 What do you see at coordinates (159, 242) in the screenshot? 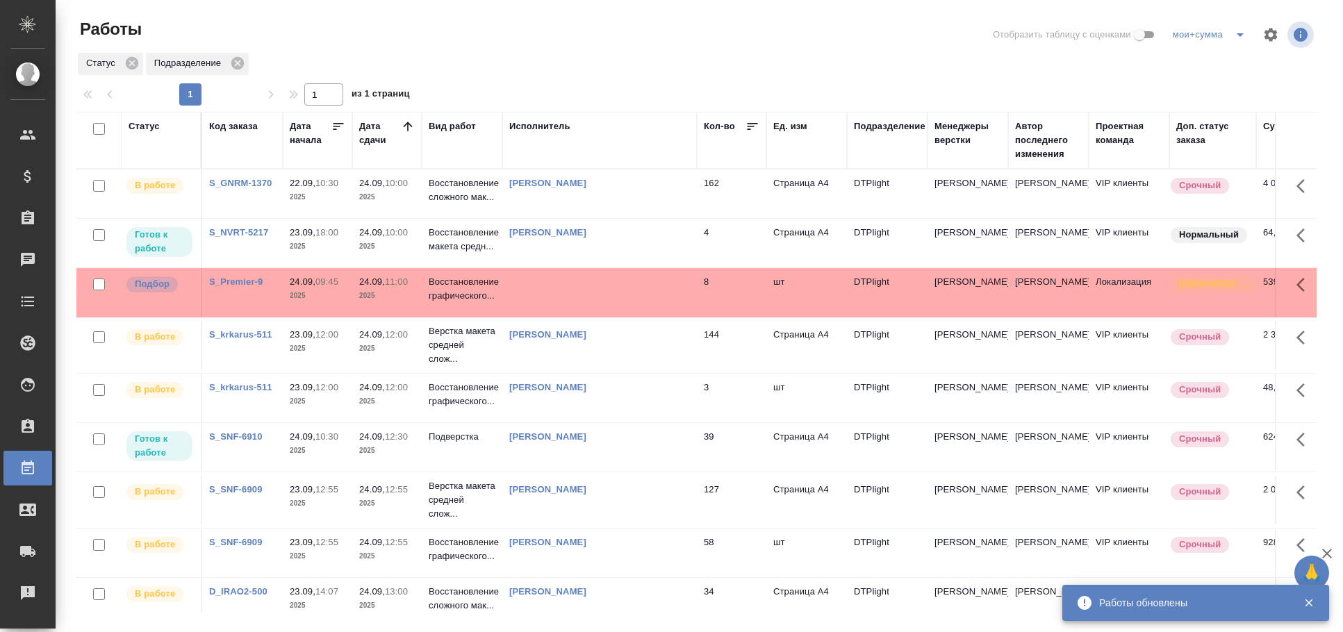
I see `p: Готов к работе` at bounding box center [159, 242].